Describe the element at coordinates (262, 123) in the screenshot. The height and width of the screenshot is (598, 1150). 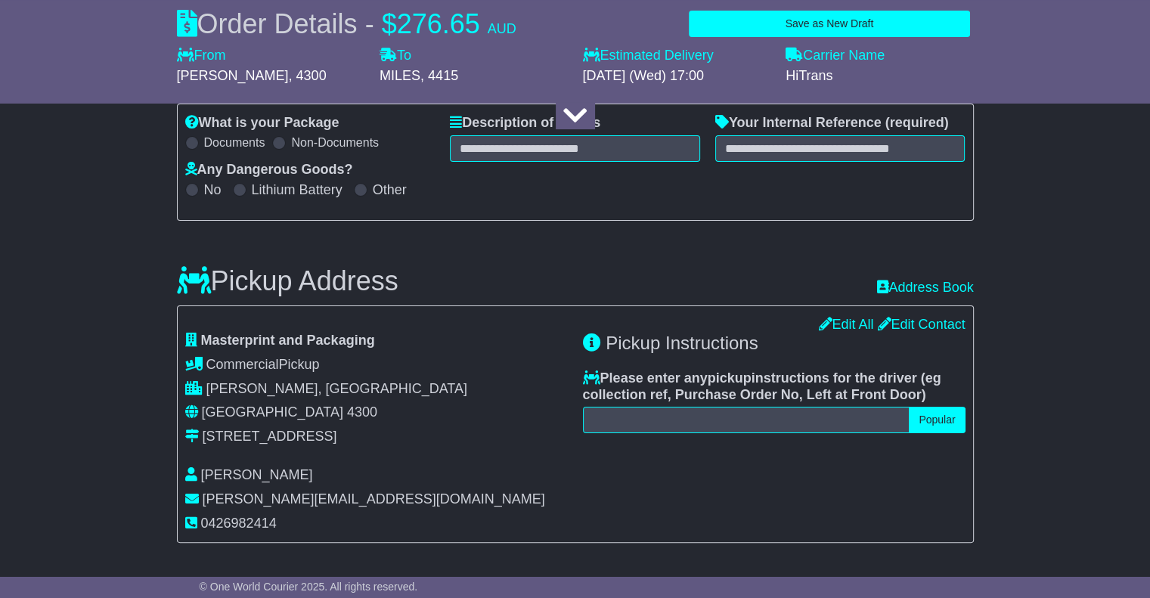
I see `label: What is your Package` at that location.